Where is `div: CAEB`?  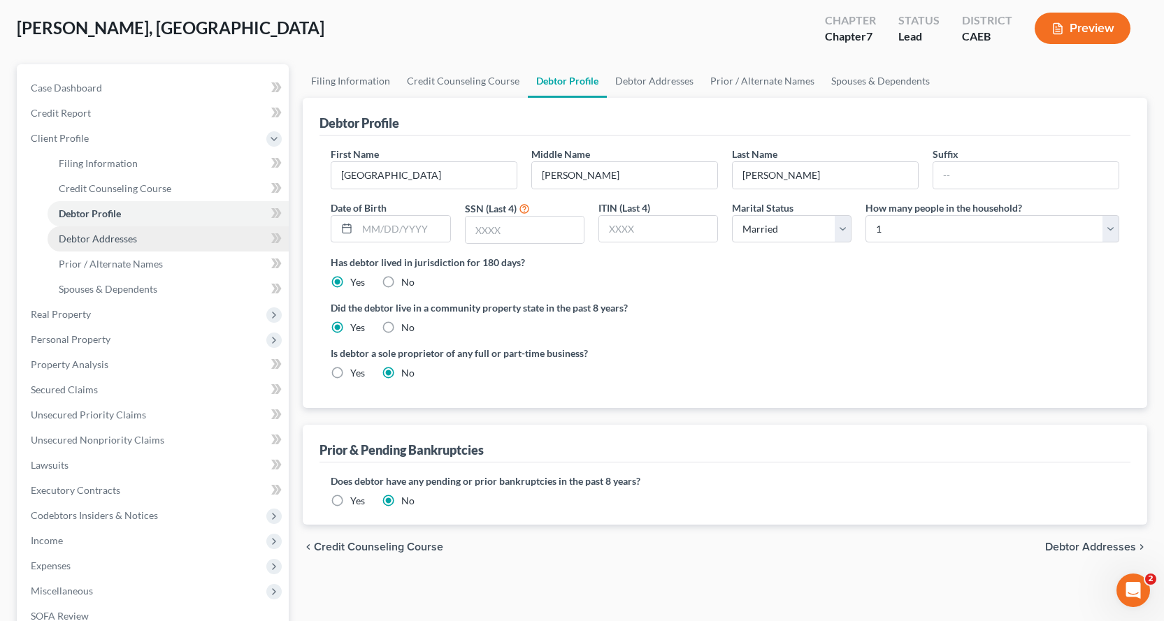
div: CAEB is located at coordinates (987, 36).